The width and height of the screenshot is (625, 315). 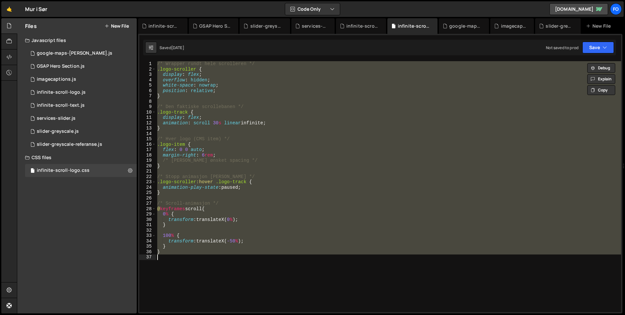 I want to click on div: 2, so click(x=147, y=69).